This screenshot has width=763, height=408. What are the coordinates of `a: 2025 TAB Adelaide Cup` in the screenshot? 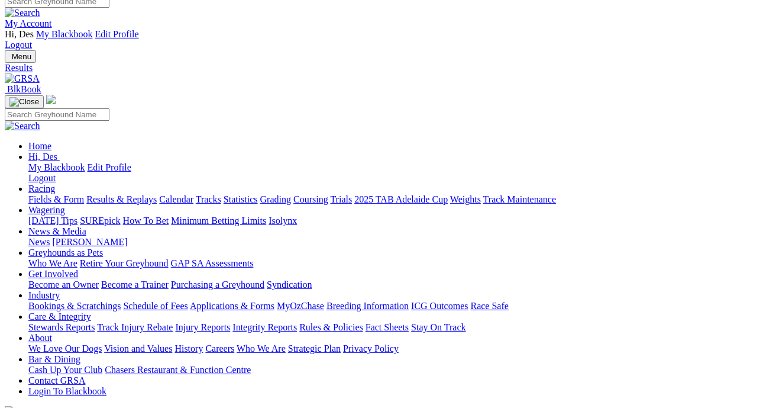 It's located at (401, 199).